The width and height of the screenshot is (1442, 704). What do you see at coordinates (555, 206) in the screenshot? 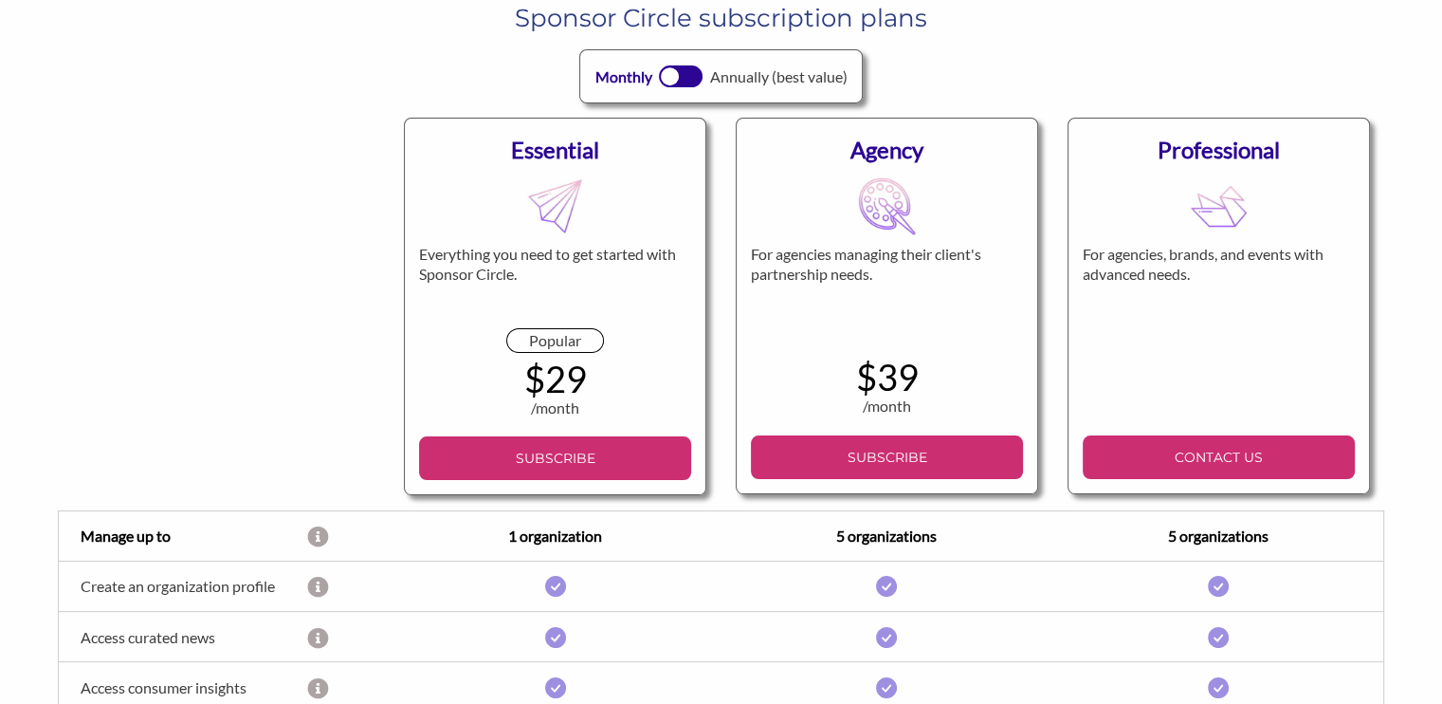
I see `img: MDB8YWNjdF8xRVMyQnVKcDI4S0FlS2M5fGZsX2xpdmVfZ2hUeW9zQmppQkJrVklNa3k3WGg1bXBx00WCYLTg8d` at bounding box center [555, 206].